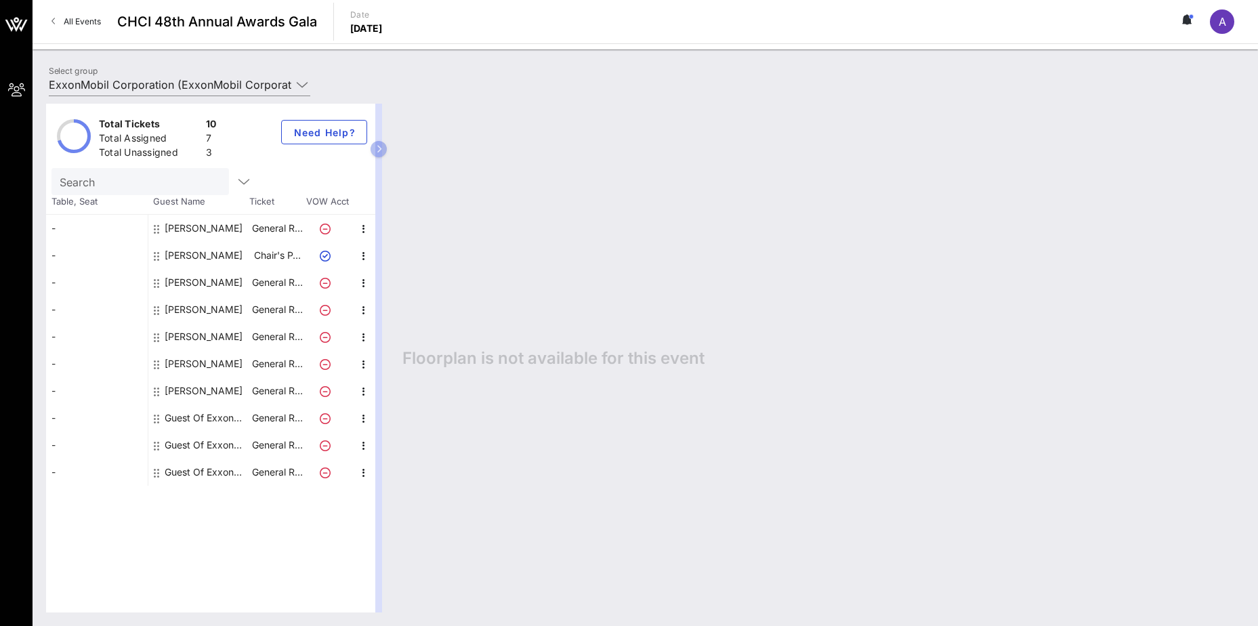 The width and height of the screenshot is (1258, 626). I want to click on div: Alex Calabro, so click(203, 255).